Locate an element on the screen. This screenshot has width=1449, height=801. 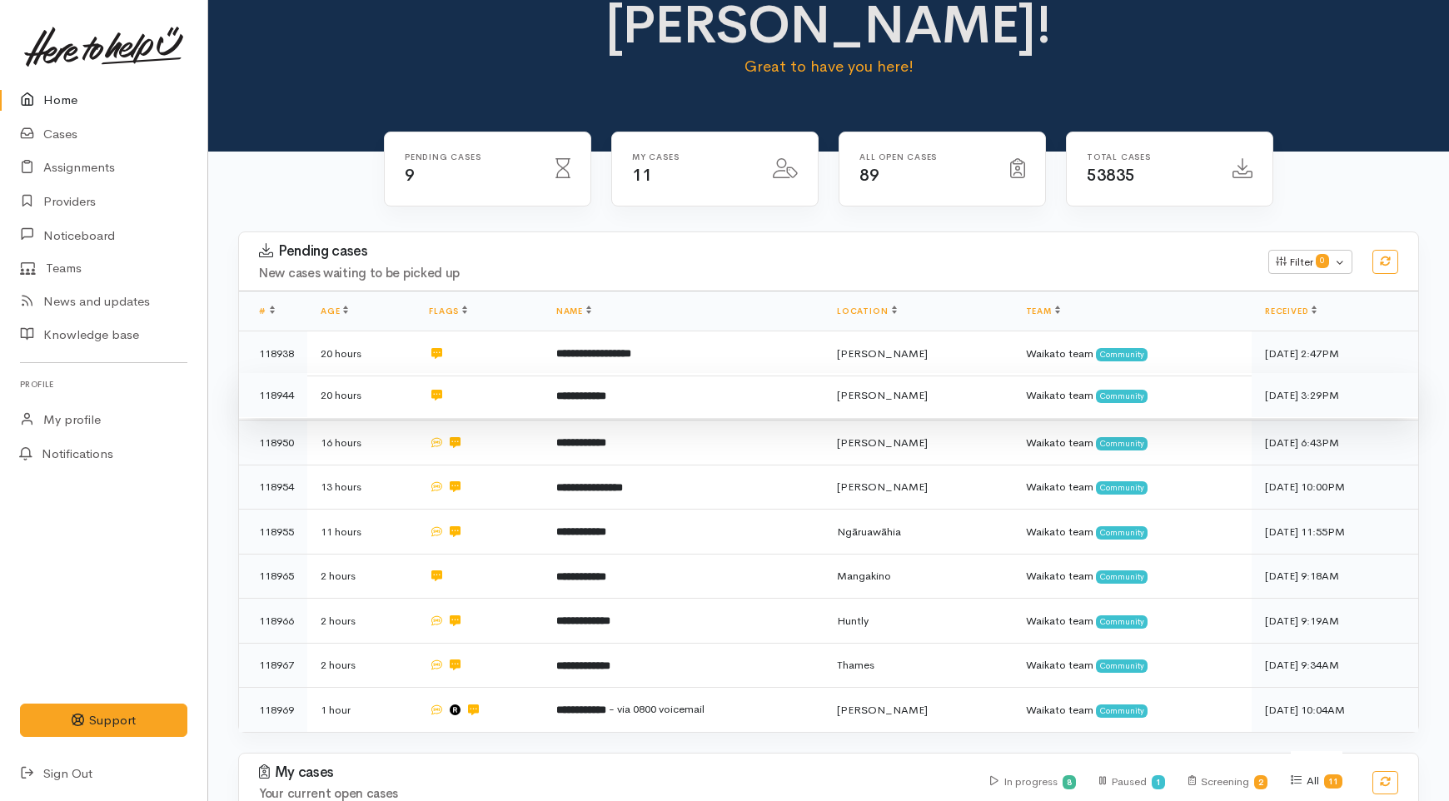
td: 1 hour is located at coordinates (361, 710).